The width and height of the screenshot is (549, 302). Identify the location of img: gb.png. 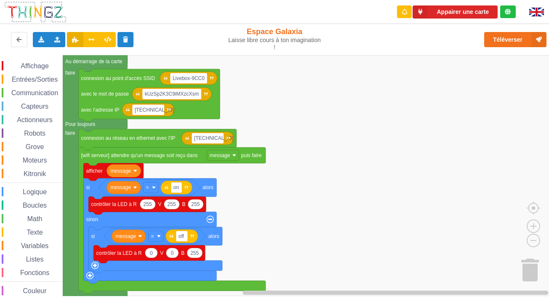
(536, 12).